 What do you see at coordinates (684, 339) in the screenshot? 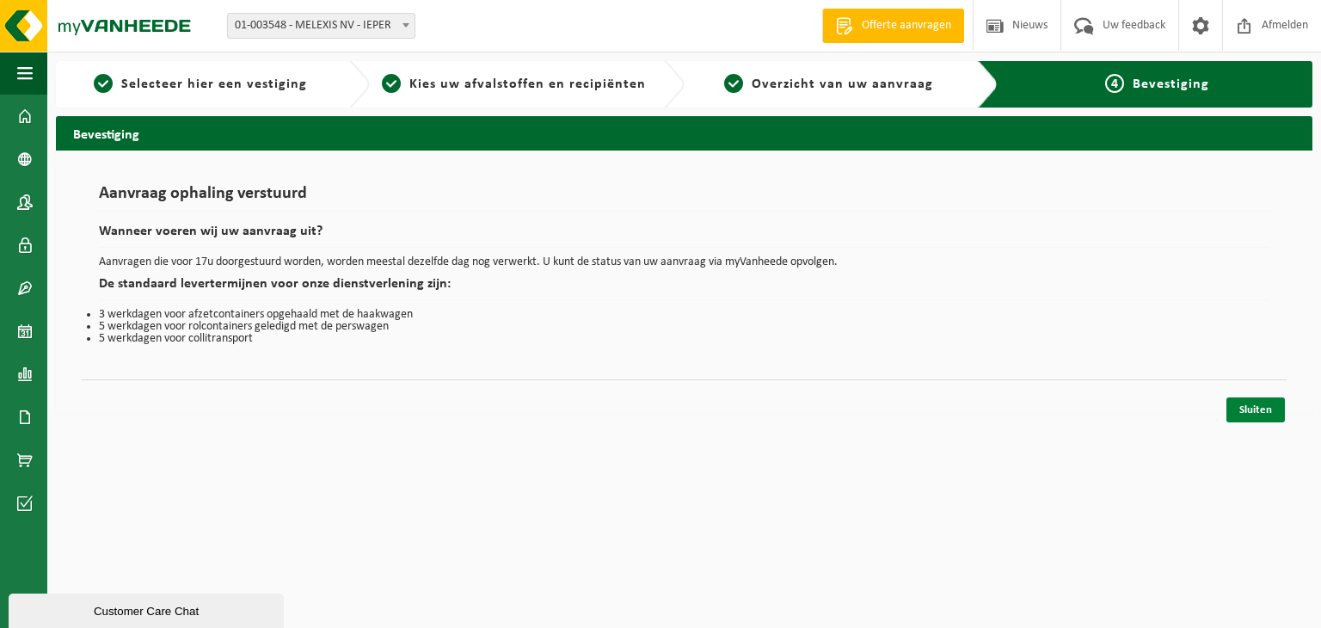
I see `li: 5 werkdagen voor collitransport` at bounding box center [684, 339].